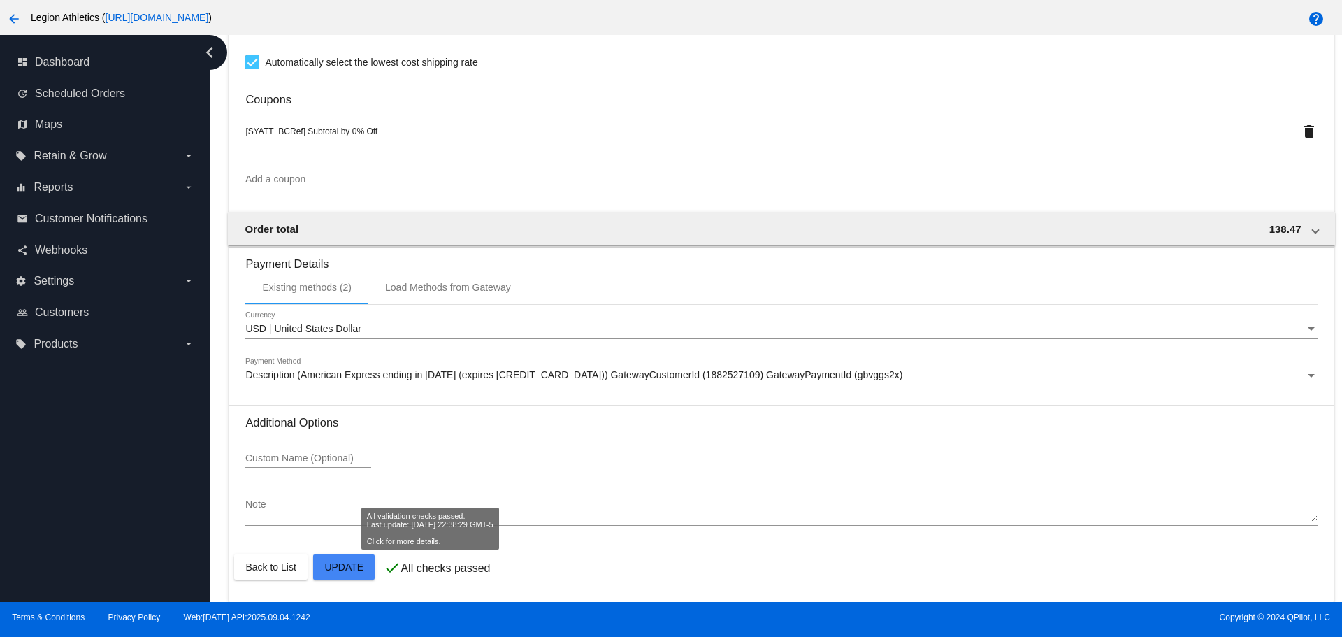  Describe the element at coordinates (270, 567) in the screenshot. I see `span: Back to List` at that location.